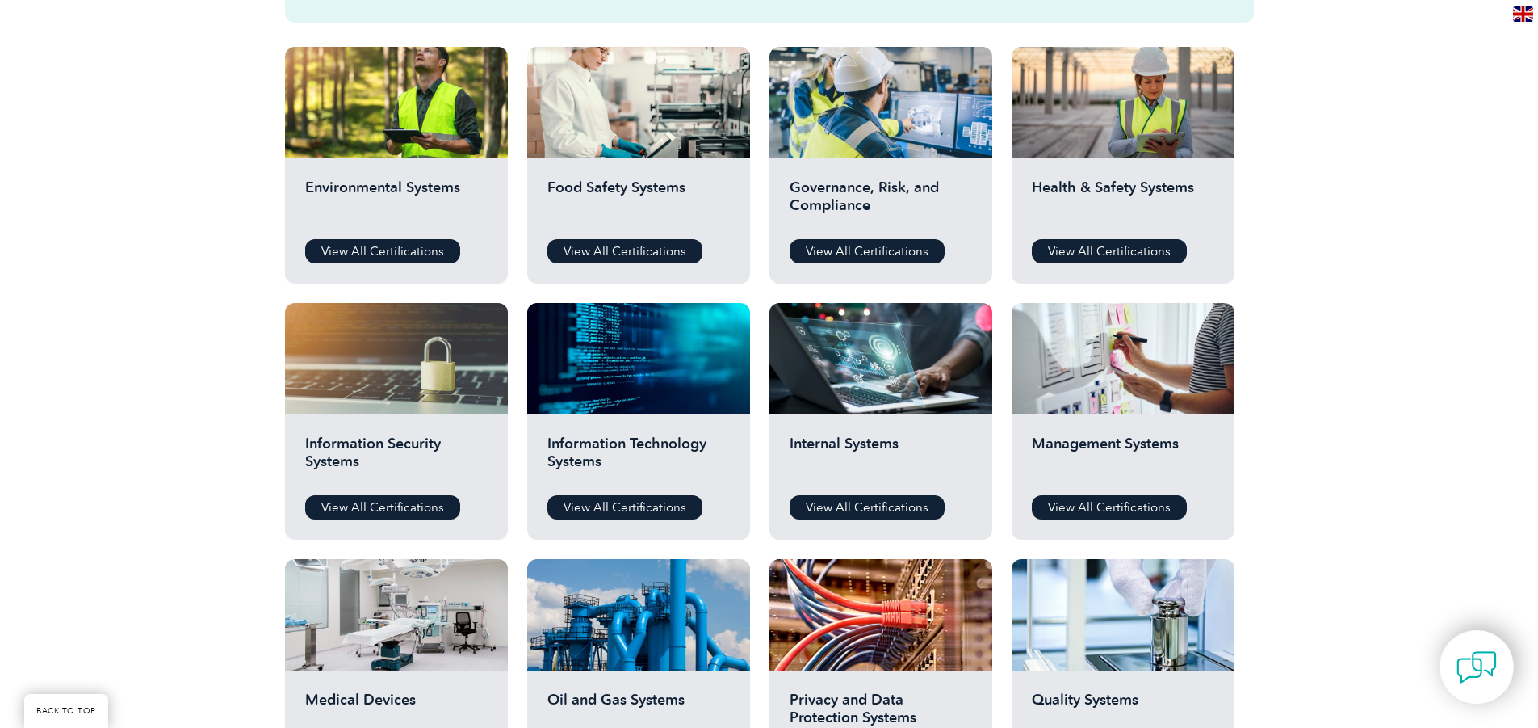  I want to click on img: en, so click(1523, 14).